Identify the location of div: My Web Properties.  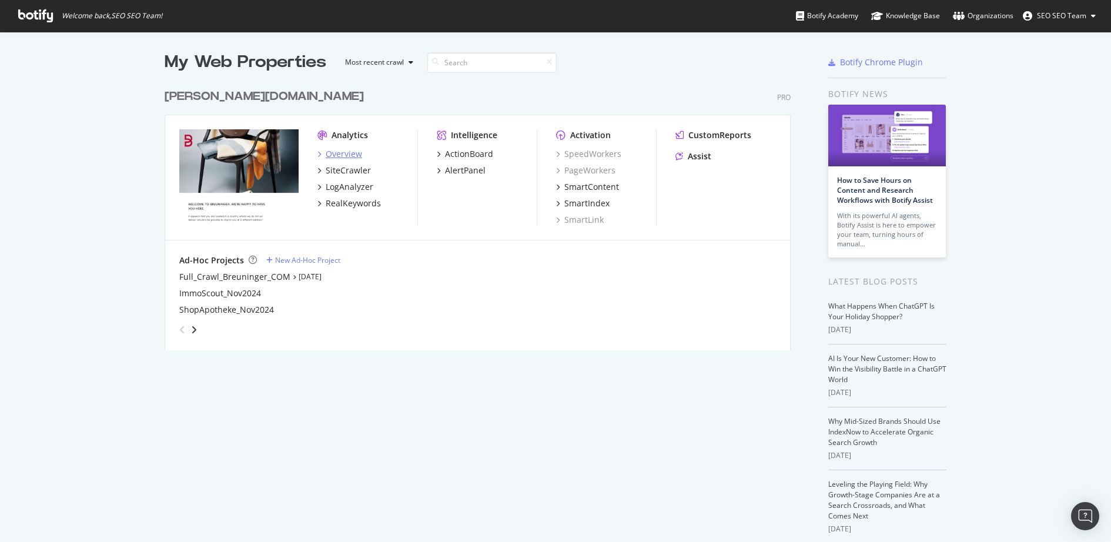
(245, 62).